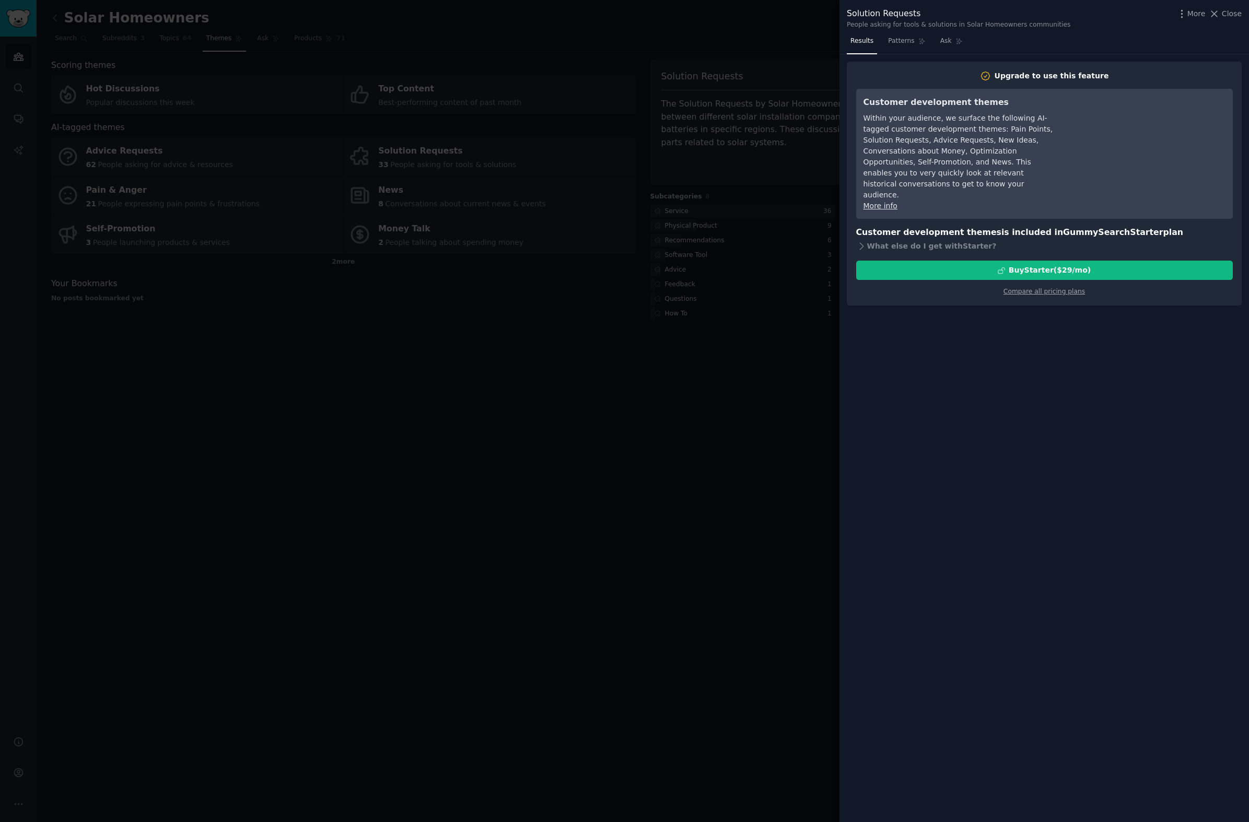  I want to click on h3: Customer development themes is included in plan, so click(1045, 233).